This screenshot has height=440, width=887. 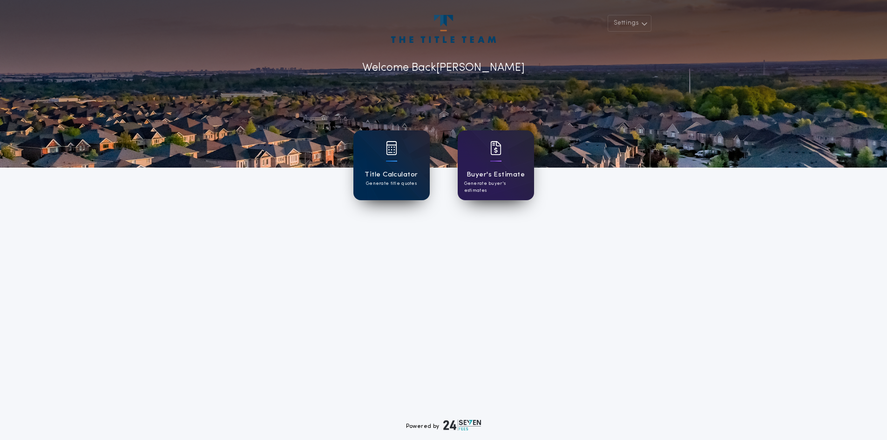 What do you see at coordinates (462, 425) in the screenshot?
I see `img: logo` at bounding box center [462, 425].